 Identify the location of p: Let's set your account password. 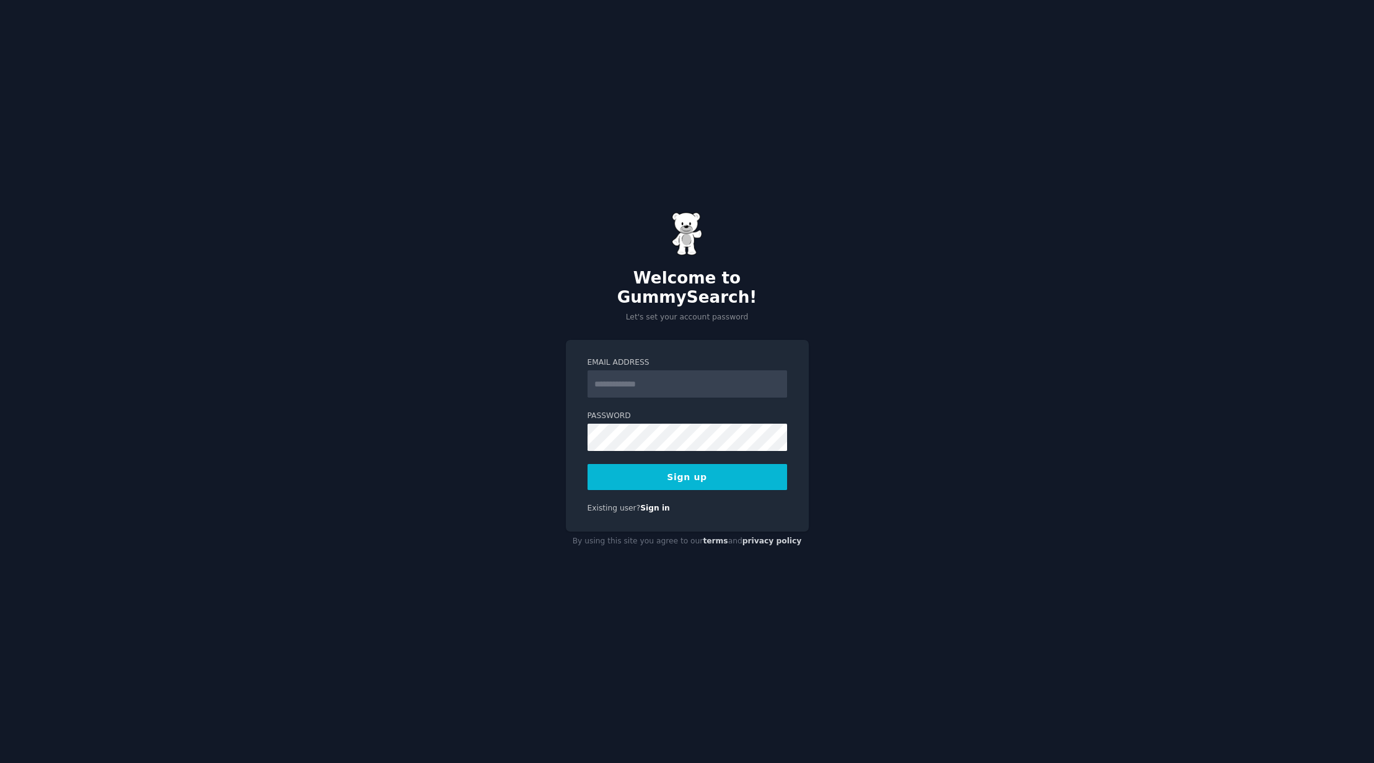
(687, 317).